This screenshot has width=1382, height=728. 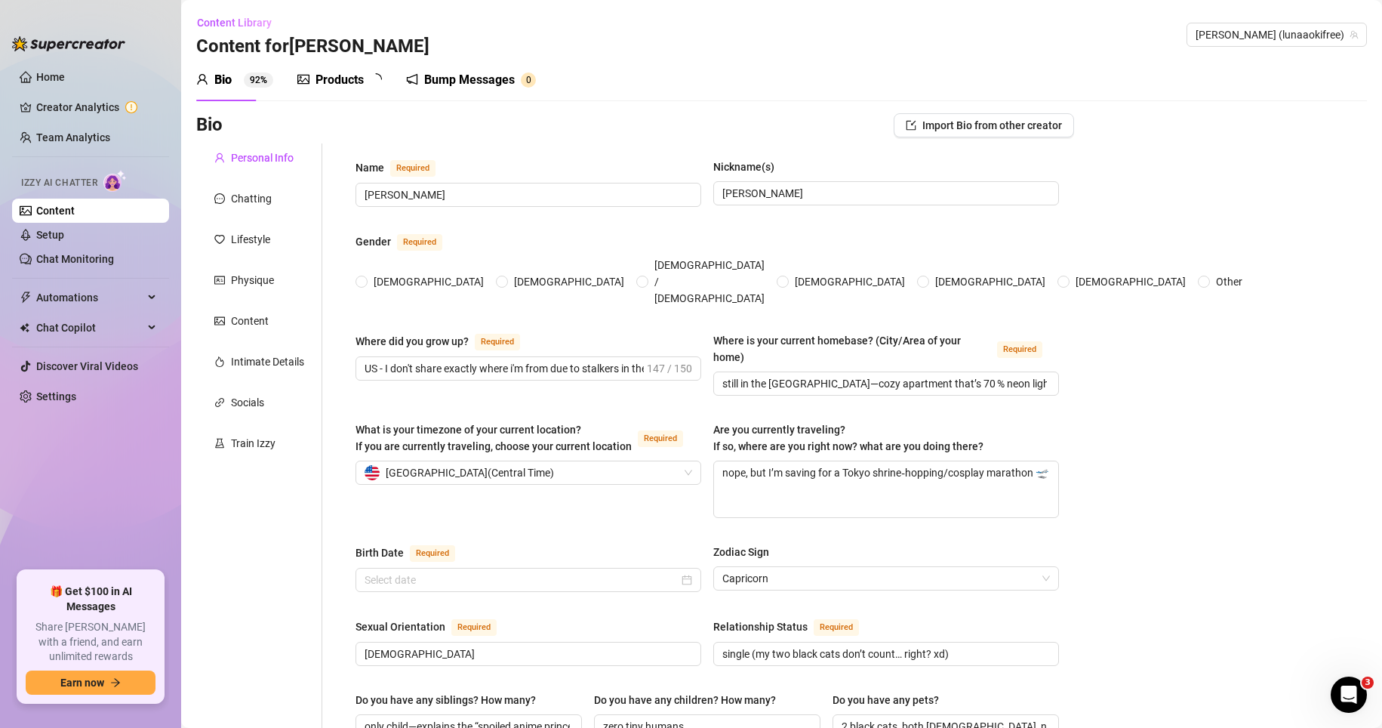 What do you see at coordinates (258, 80) in the screenshot?
I see `sup: 92%` at bounding box center [258, 80].